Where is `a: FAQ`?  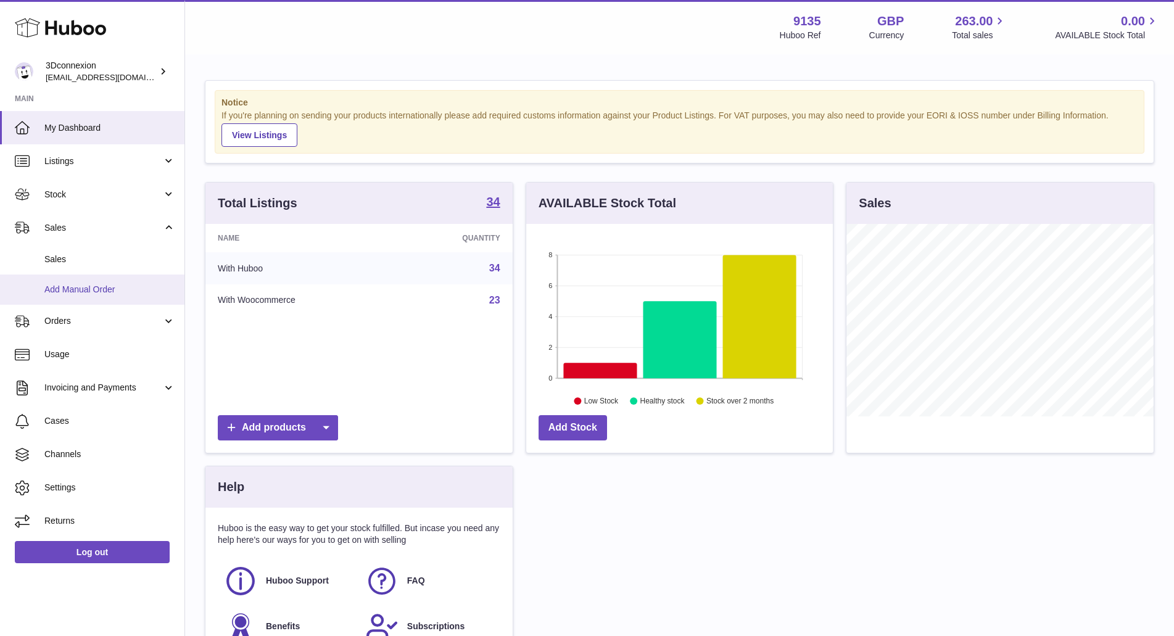 a: FAQ is located at coordinates (429, 581).